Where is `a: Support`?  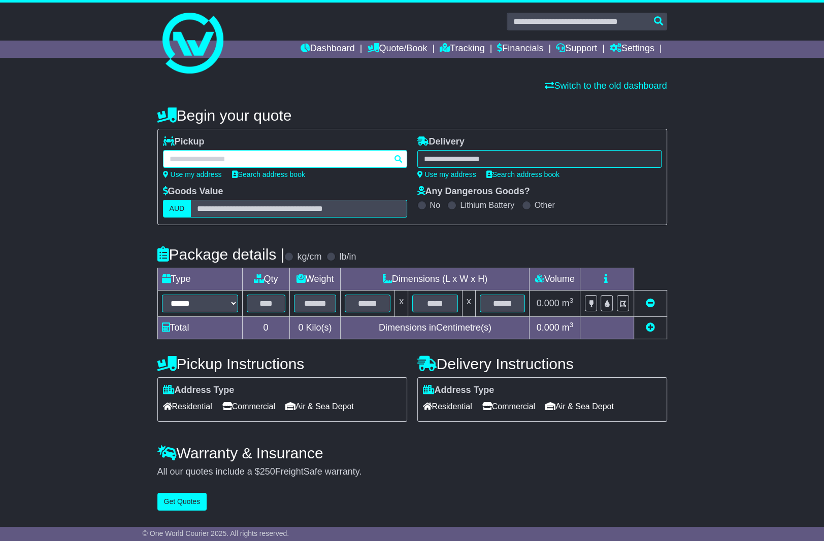 a: Support is located at coordinates (576, 49).